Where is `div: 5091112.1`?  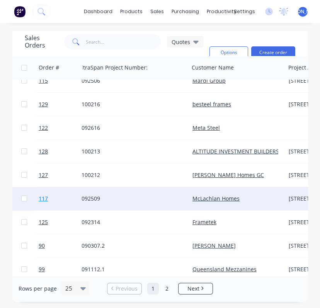 div: 5091112.1 is located at coordinates (130, 270).